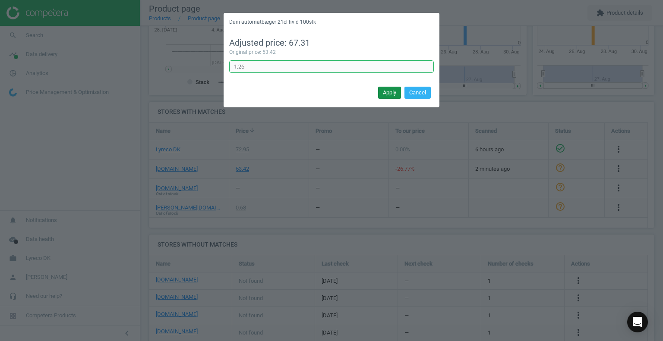  Describe the element at coordinates (272, 22) in the screenshot. I see `h5: Duni automatbæger 21cl hvid 100stk` at that location.